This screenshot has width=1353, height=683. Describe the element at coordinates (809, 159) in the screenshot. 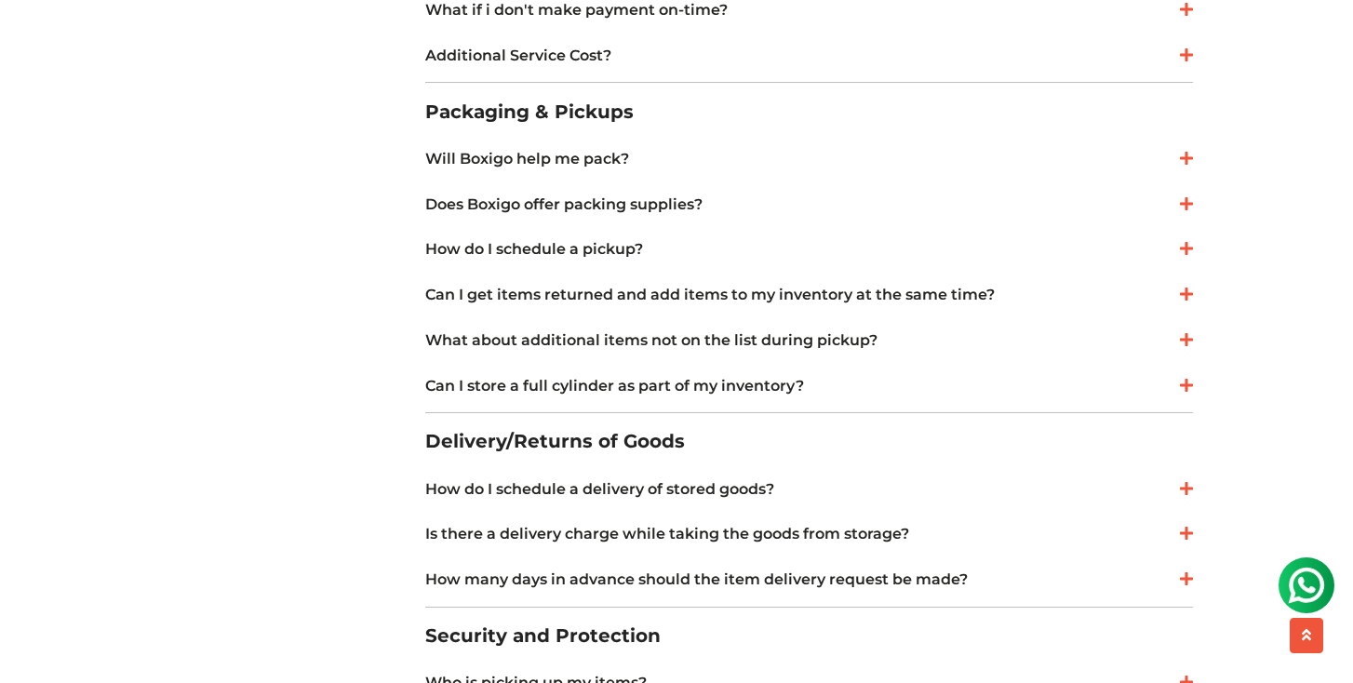

I see `a: Will Boxigo help me pack?` at that location.